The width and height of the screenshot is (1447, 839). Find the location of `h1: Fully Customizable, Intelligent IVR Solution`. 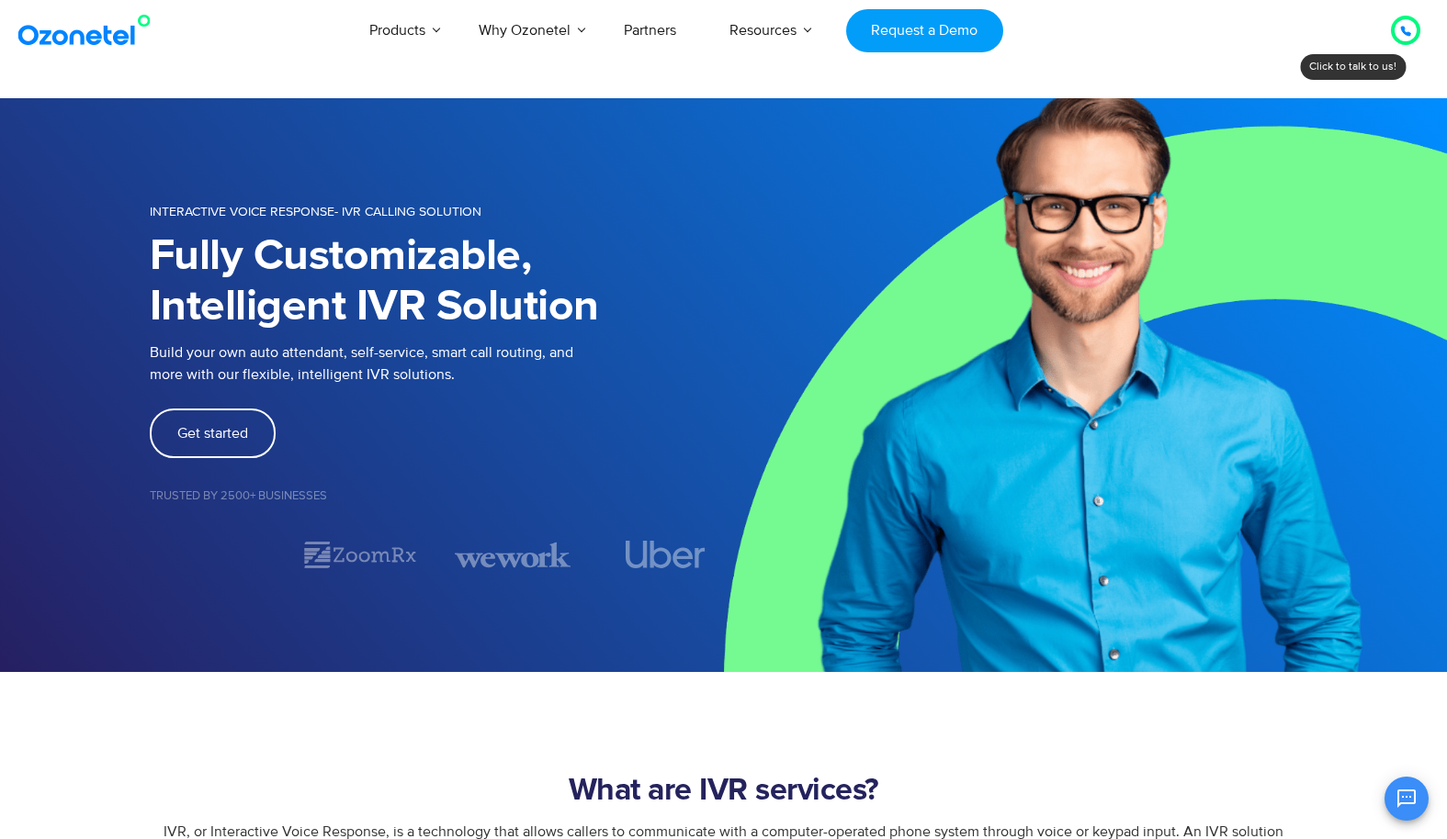

h1: Fully Customizable, Intelligent IVR Solution is located at coordinates (436, 282).